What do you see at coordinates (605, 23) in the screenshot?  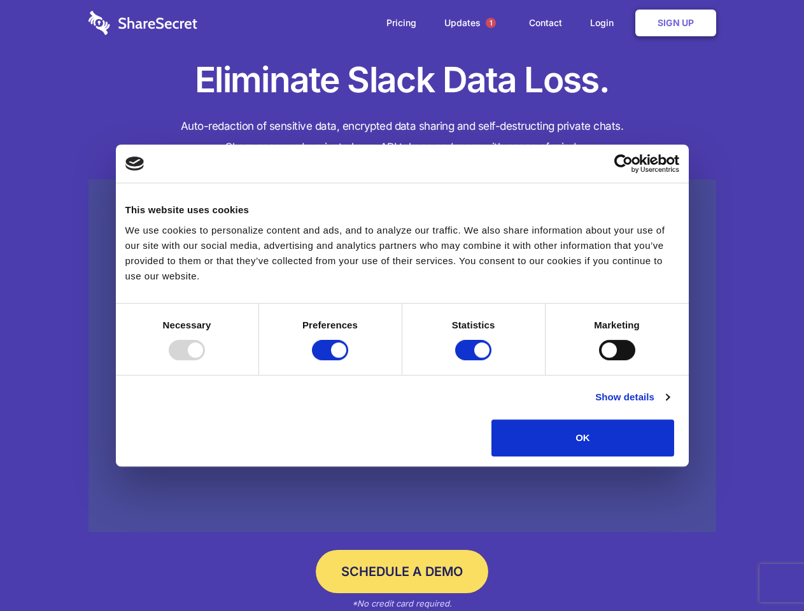 I see `a: Login` at bounding box center [605, 23].